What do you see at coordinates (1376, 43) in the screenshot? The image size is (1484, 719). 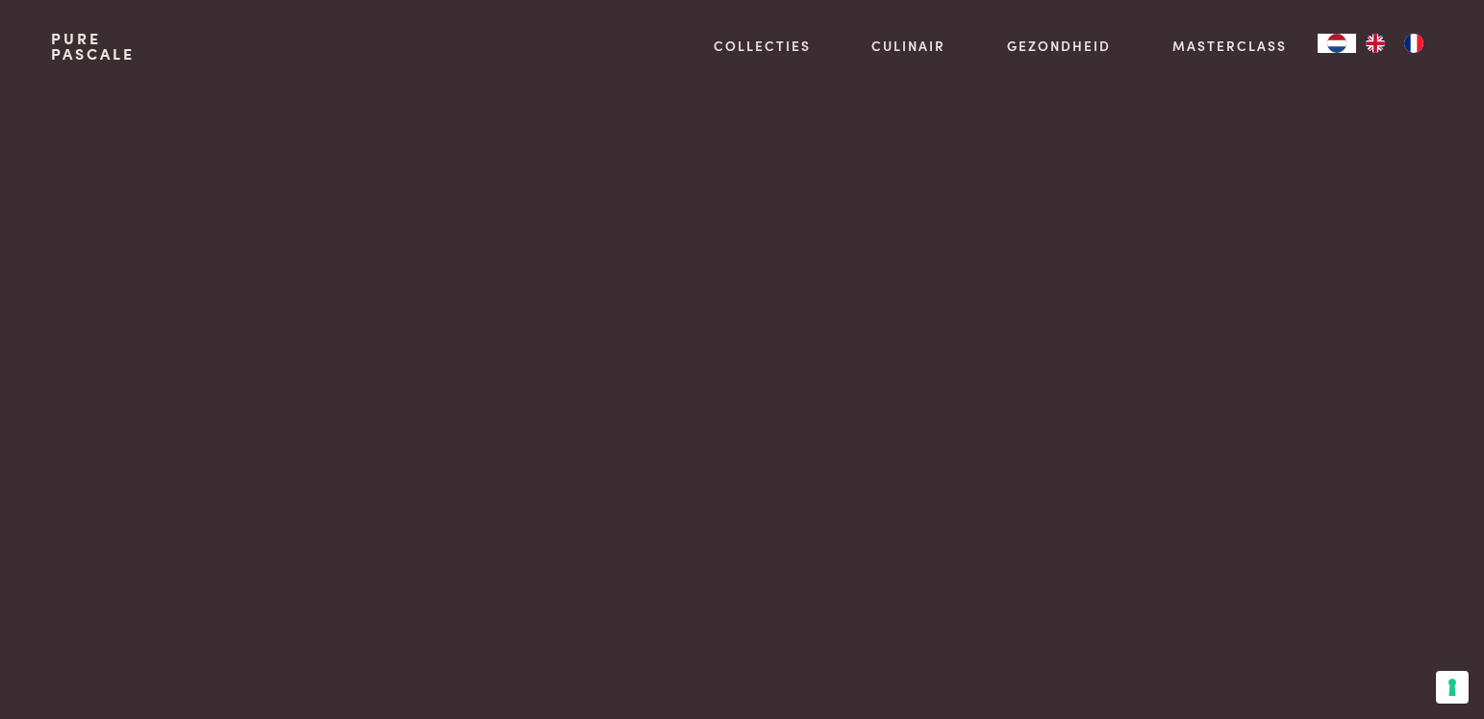 I see `a: EN` at bounding box center [1376, 43].